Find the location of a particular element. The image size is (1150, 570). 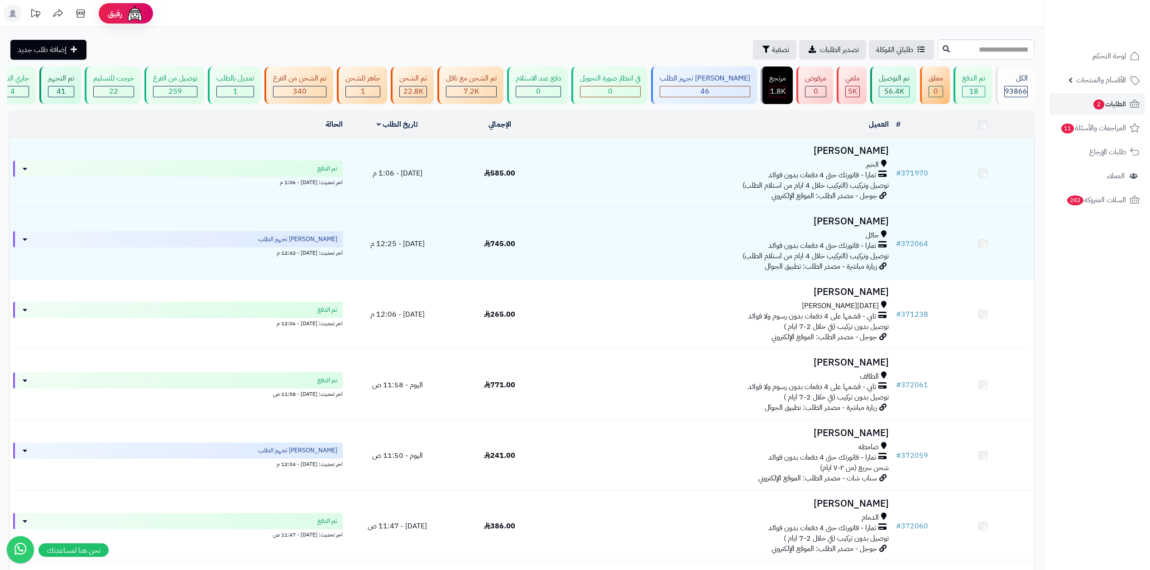

span: شحن سريع (من ٢-٧ ايام) is located at coordinates (854, 468).